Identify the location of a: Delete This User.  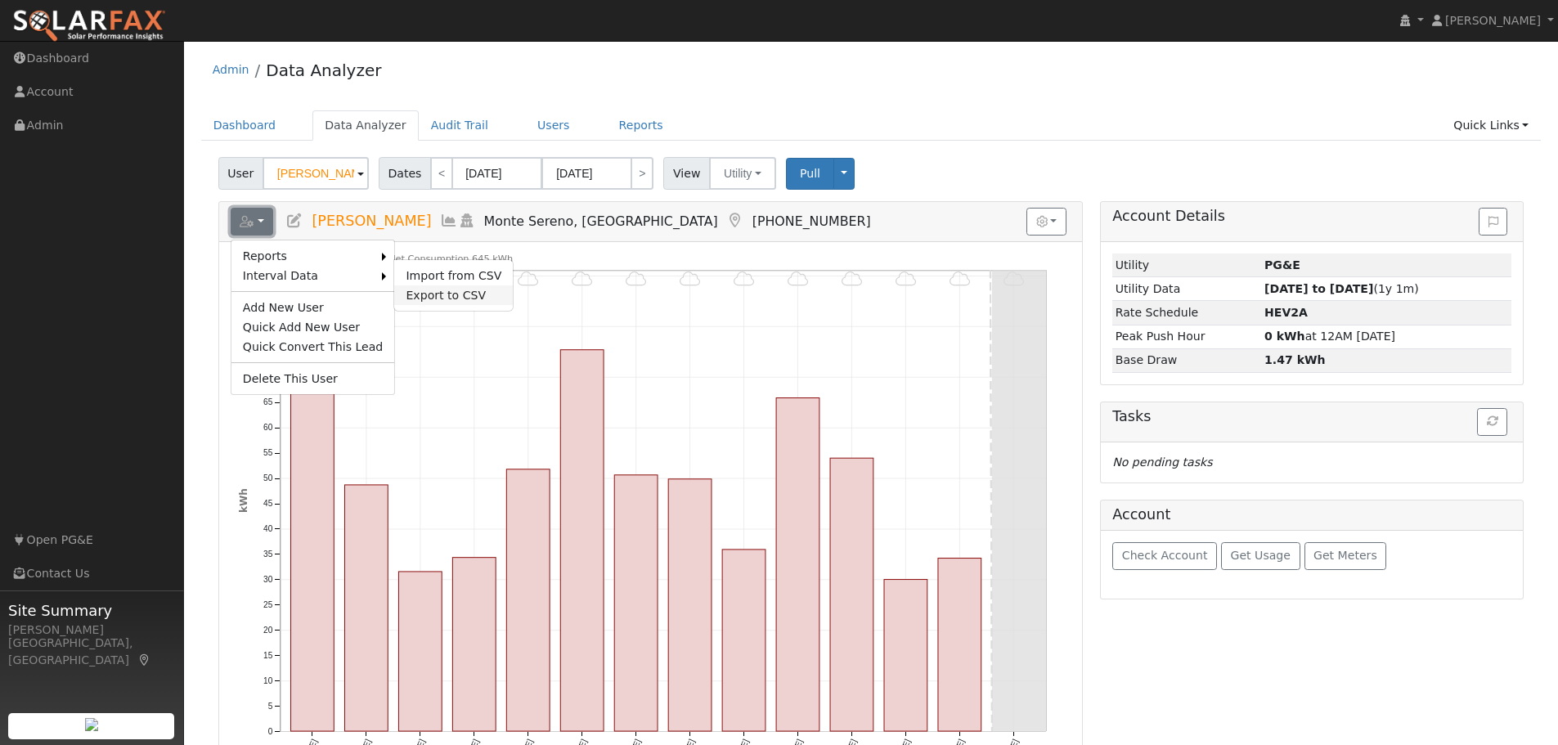
(313, 379).